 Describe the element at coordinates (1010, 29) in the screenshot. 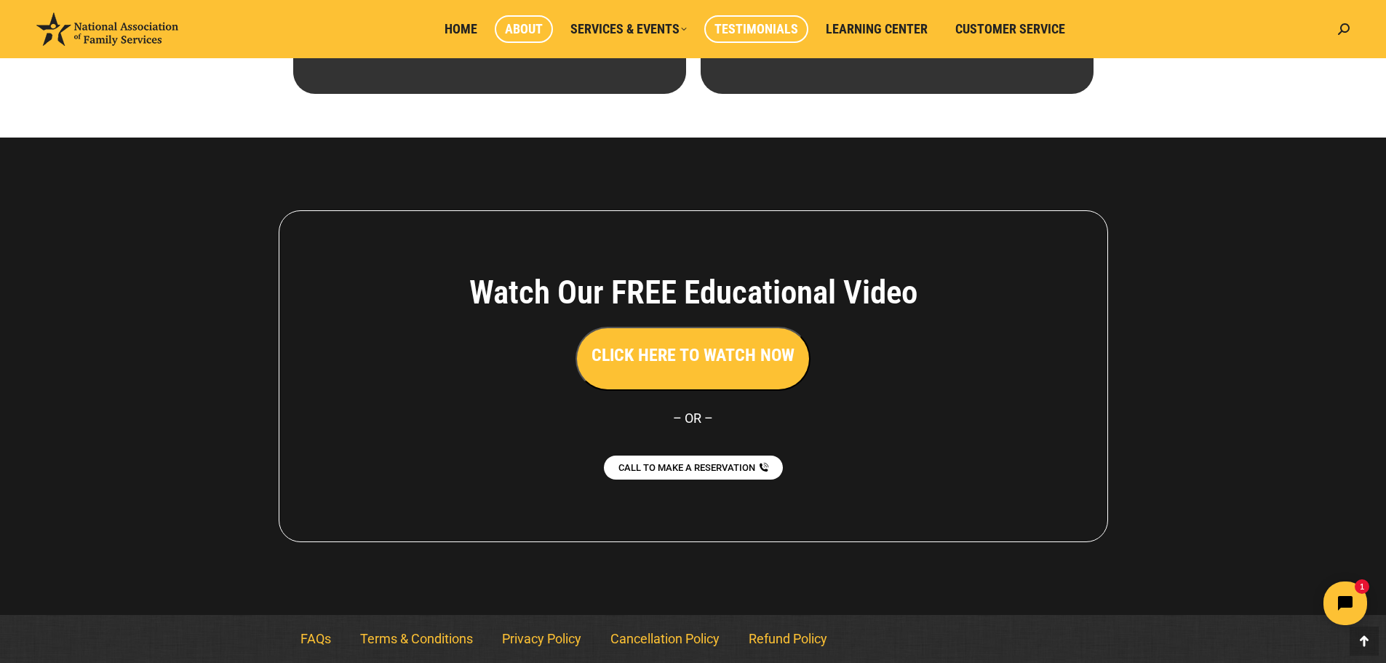

I see `span: Customer Service` at that location.